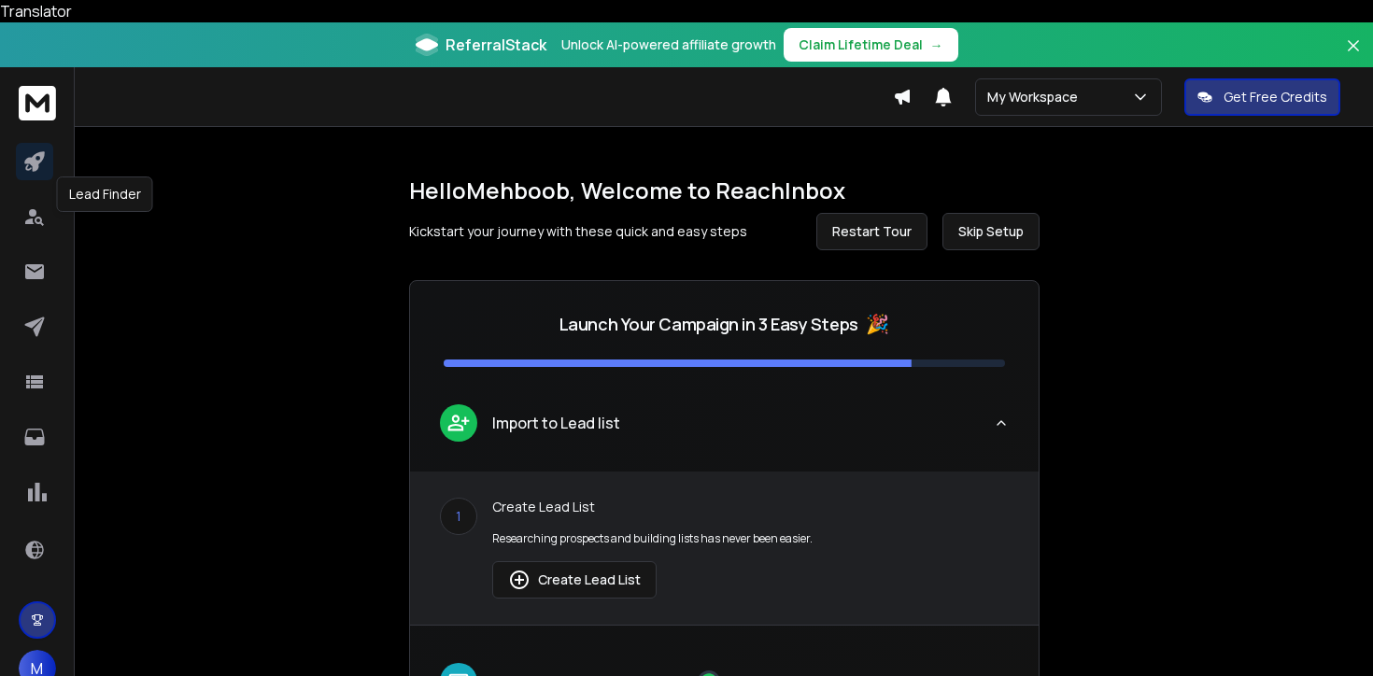  What do you see at coordinates (709, 324) in the screenshot?
I see `p: Launch Your Campaign in 3 Easy Steps` at bounding box center [709, 324].